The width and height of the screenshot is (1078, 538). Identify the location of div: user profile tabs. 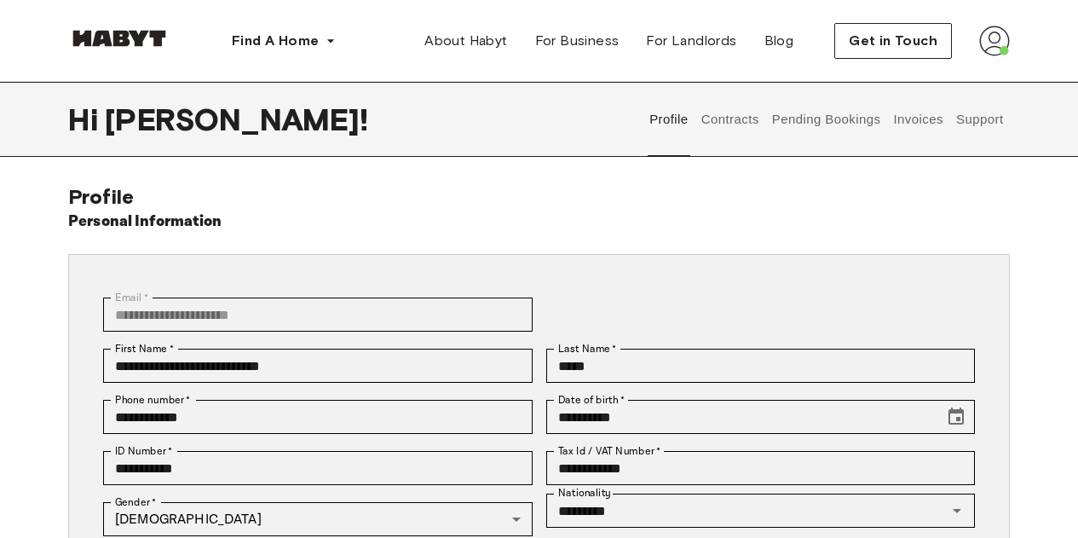
(827, 119).